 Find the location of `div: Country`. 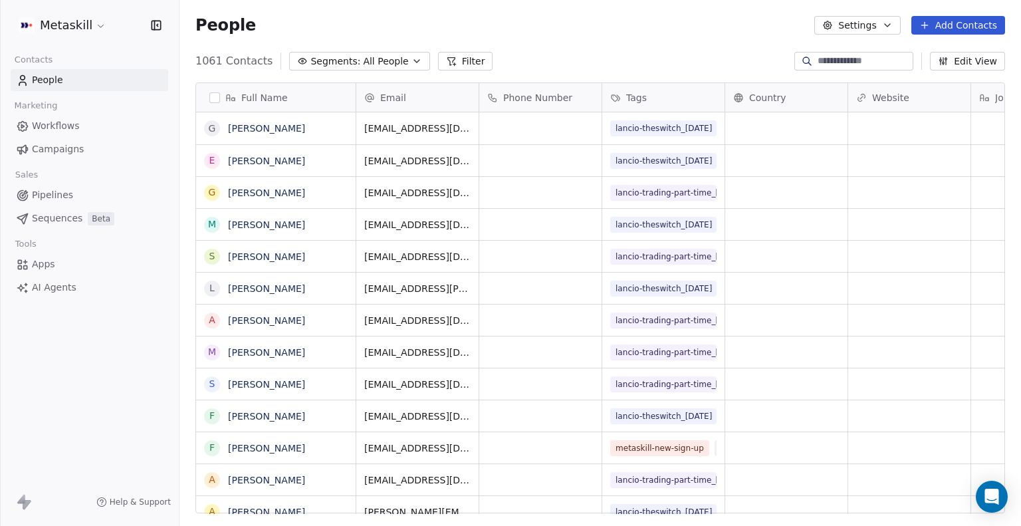

div: Country is located at coordinates (787, 97).